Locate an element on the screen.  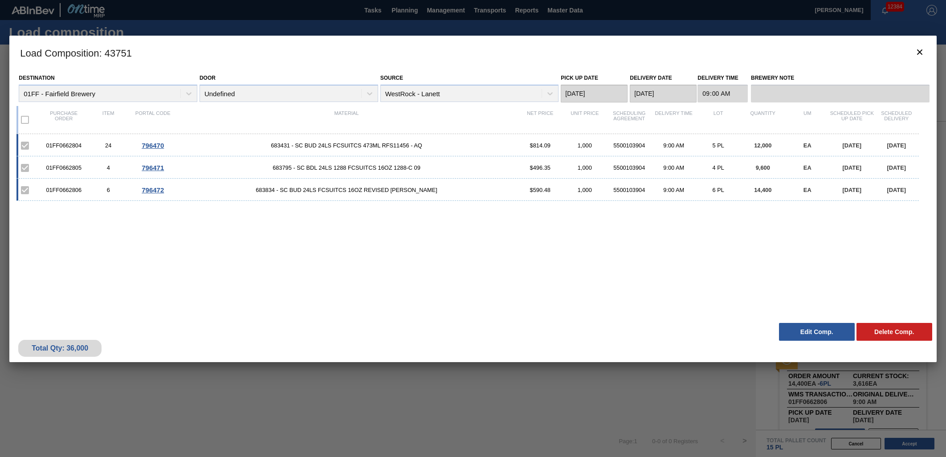
div: 6 PL is located at coordinates (719, 190).